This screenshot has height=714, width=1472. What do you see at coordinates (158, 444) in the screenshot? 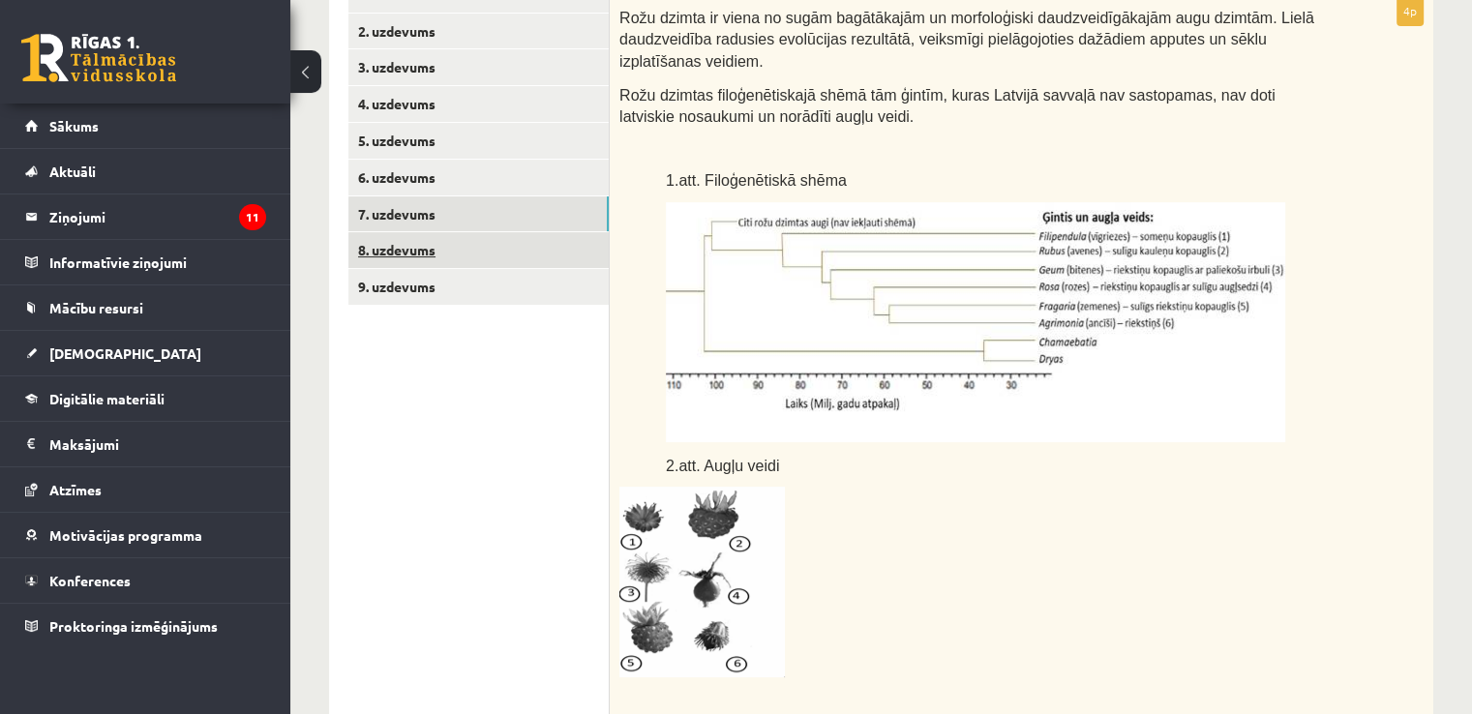
I see `legend: Maksājumi` at bounding box center [158, 444].